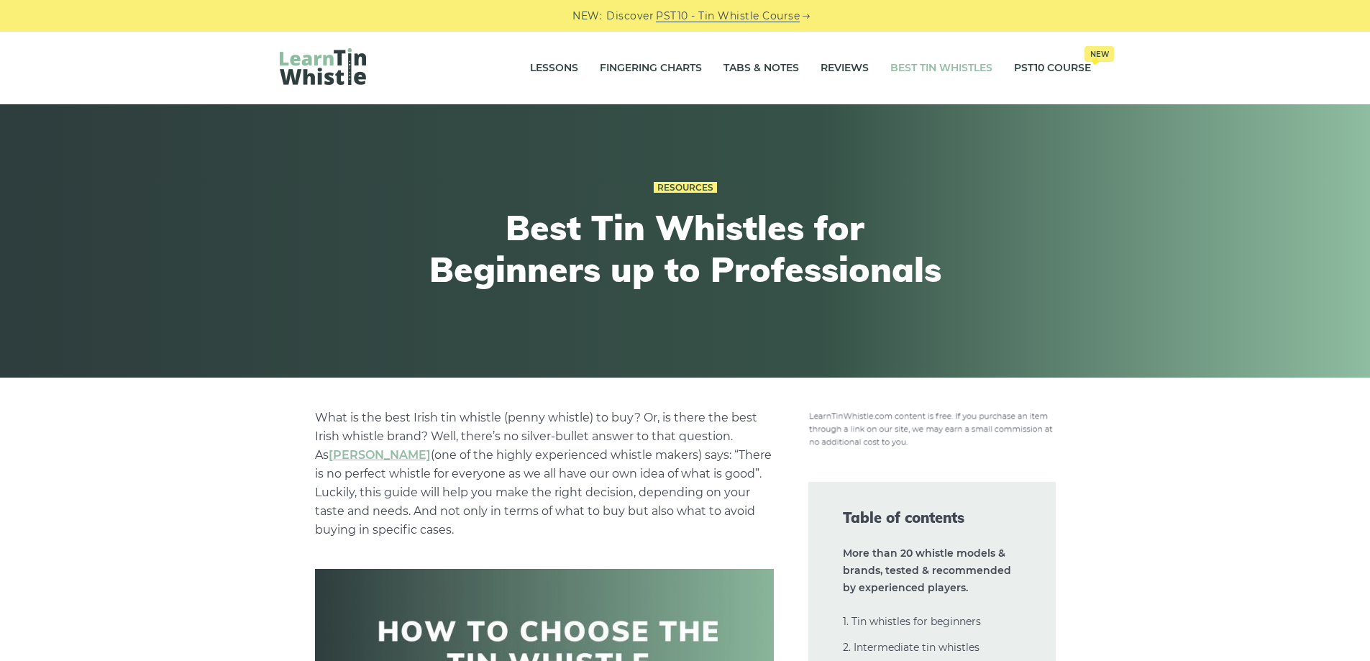  I want to click on a: 1. Tin whistles for beginners, so click(912, 621).